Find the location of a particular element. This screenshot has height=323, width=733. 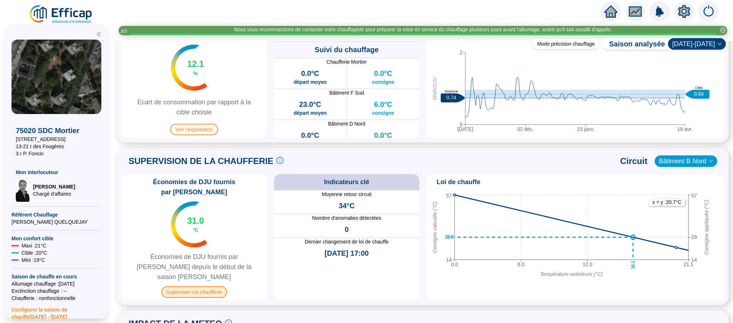

tspan: 02 déc. is located at coordinates (526, 129).